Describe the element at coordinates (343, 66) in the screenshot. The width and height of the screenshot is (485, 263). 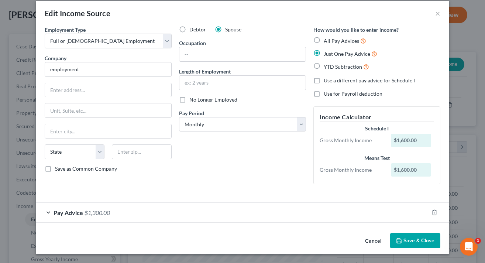
I see `span: YTD Subtraction` at that location.